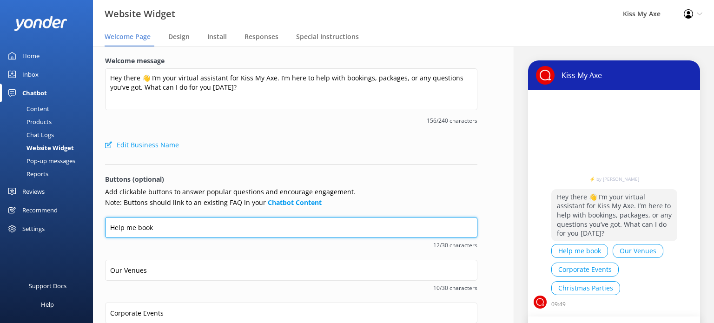 The image size is (714, 323). Describe the element at coordinates (295, 202) in the screenshot. I see `a: Chatbot Content` at that location.